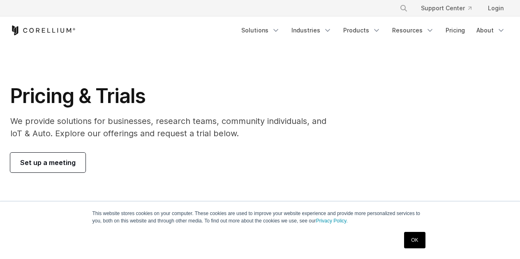  Describe the element at coordinates (48, 163) in the screenshot. I see `span: Set up a meeting` at that location.